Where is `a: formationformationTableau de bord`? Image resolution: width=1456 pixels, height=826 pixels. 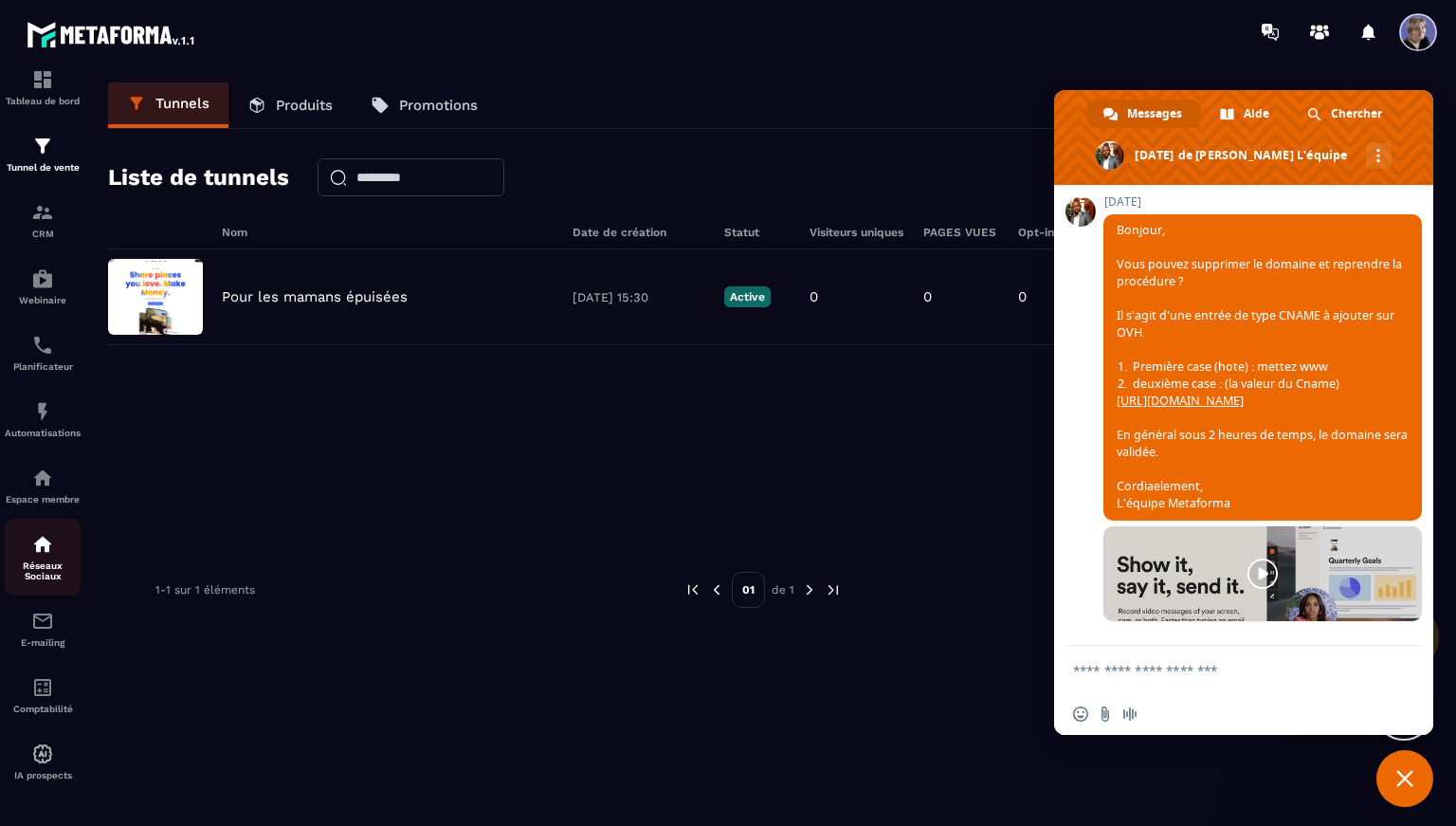
a: formationformationTableau de bord is located at coordinates (43, 87).